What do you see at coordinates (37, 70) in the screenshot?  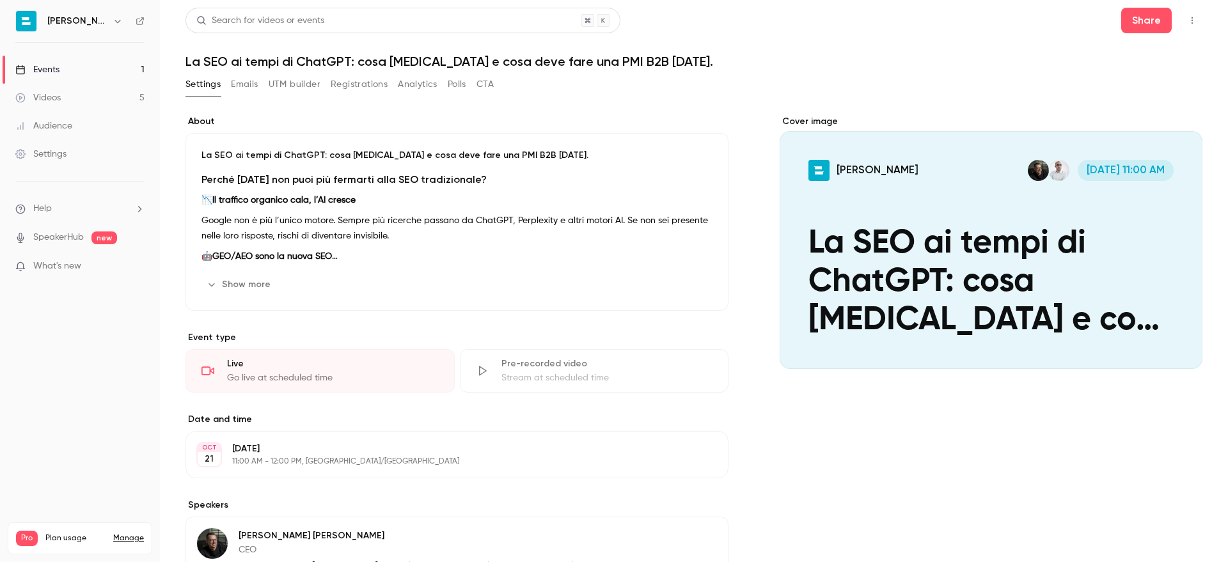 I see `div: Events` at bounding box center [37, 70].